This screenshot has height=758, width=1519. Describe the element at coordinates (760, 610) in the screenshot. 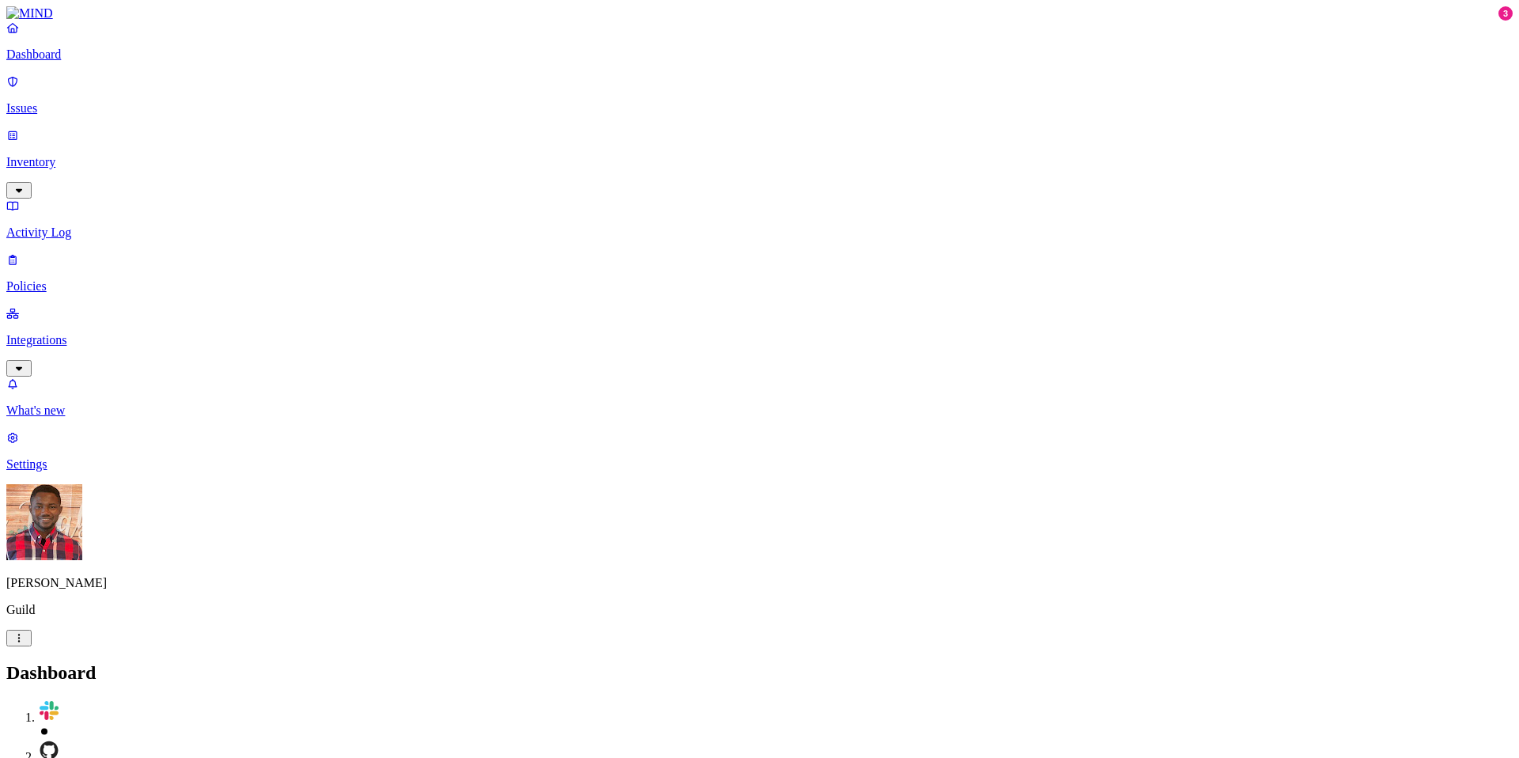

I see `p: Guild` at that location.